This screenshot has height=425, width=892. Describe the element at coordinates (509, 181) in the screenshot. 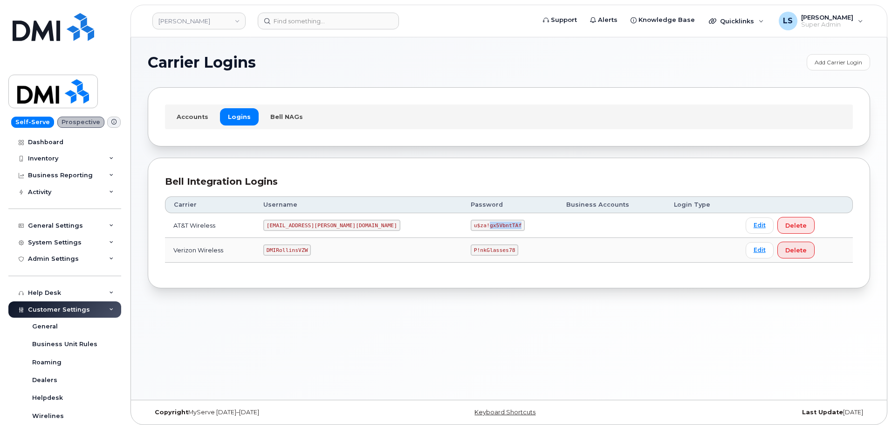

I see `div: Bell Integration Logins` at that location.